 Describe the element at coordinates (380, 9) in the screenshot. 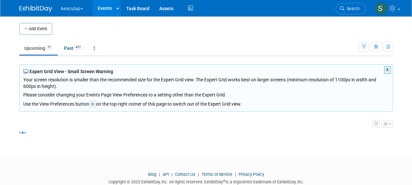

I see `img: Sara Hurson` at that location.